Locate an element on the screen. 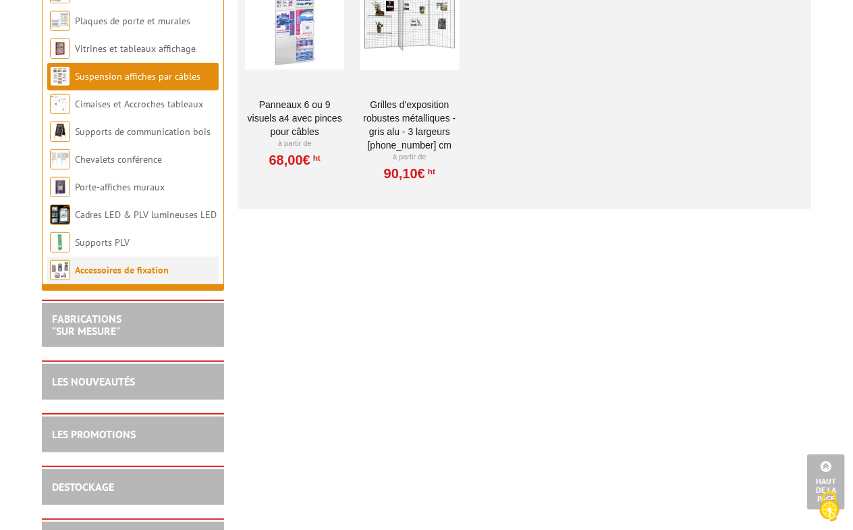 This screenshot has width=853, height=530. img: Accessoires de fixation is located at coordinates (60, 270).